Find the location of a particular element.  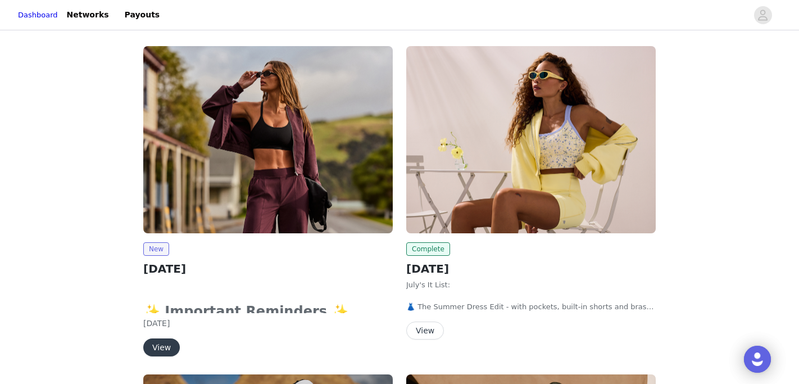

p: 👗 The Summer Dress Edit - with pockets, built-in shorts and bras, of course. is located at coordinates (531, 307).